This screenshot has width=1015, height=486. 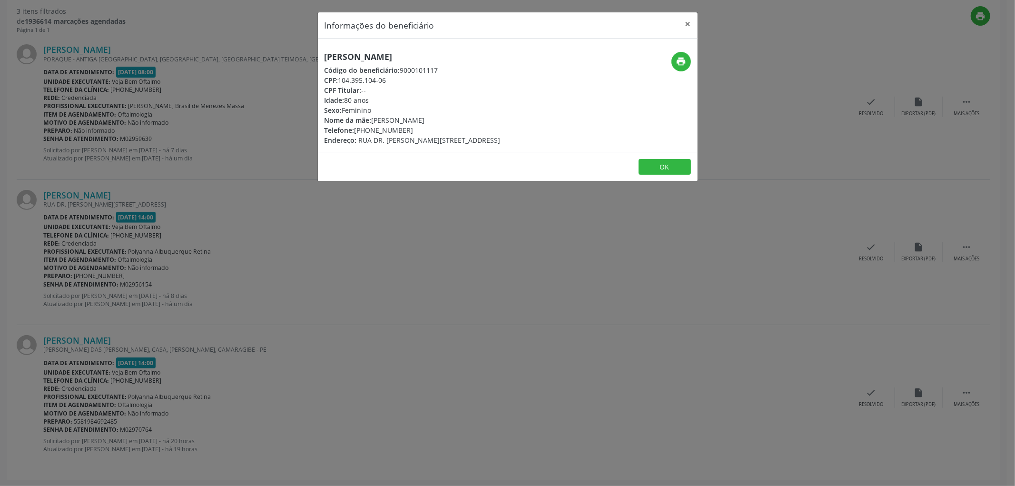 I want to click on i: print, so click(x=681, y=61).